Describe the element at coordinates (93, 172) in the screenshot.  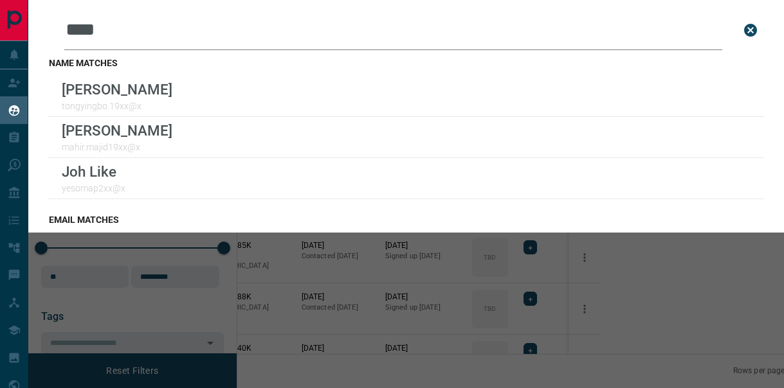
I see `p: Joh Like` at that location.